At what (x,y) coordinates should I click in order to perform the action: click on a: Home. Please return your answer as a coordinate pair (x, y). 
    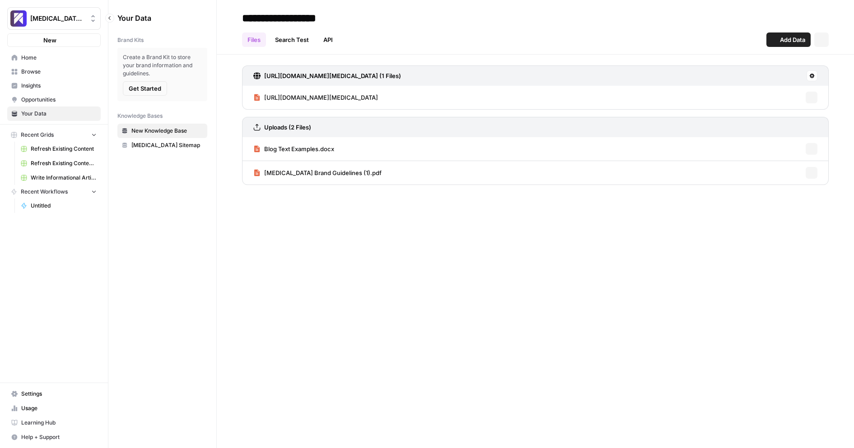
    Looking at the image, I should click on (54, 58).